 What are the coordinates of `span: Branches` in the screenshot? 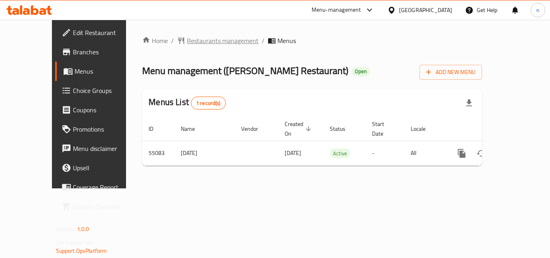 It's located at (105, 52).